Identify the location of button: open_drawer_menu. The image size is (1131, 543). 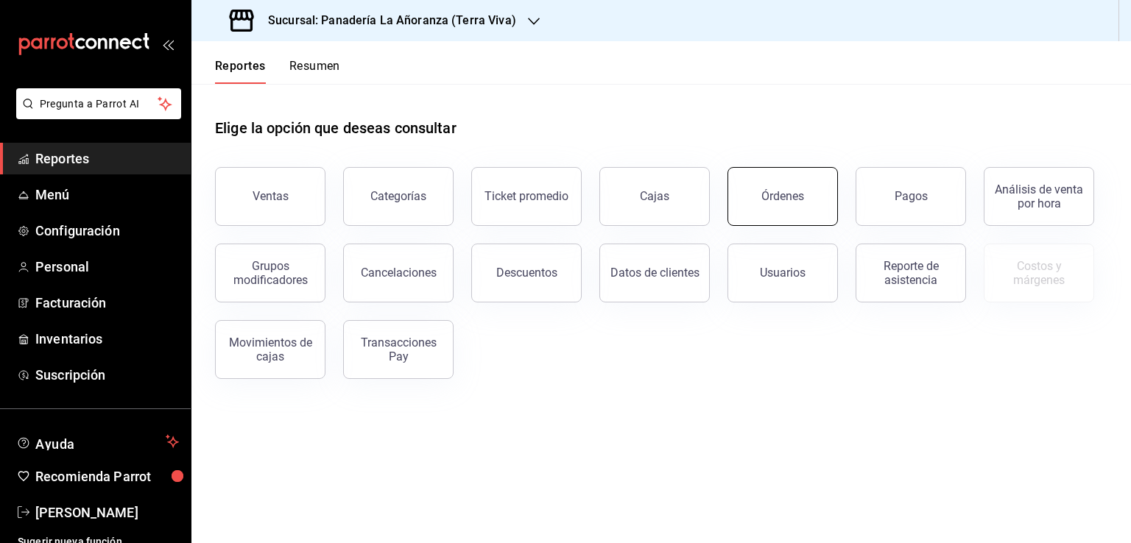
(168, 44).